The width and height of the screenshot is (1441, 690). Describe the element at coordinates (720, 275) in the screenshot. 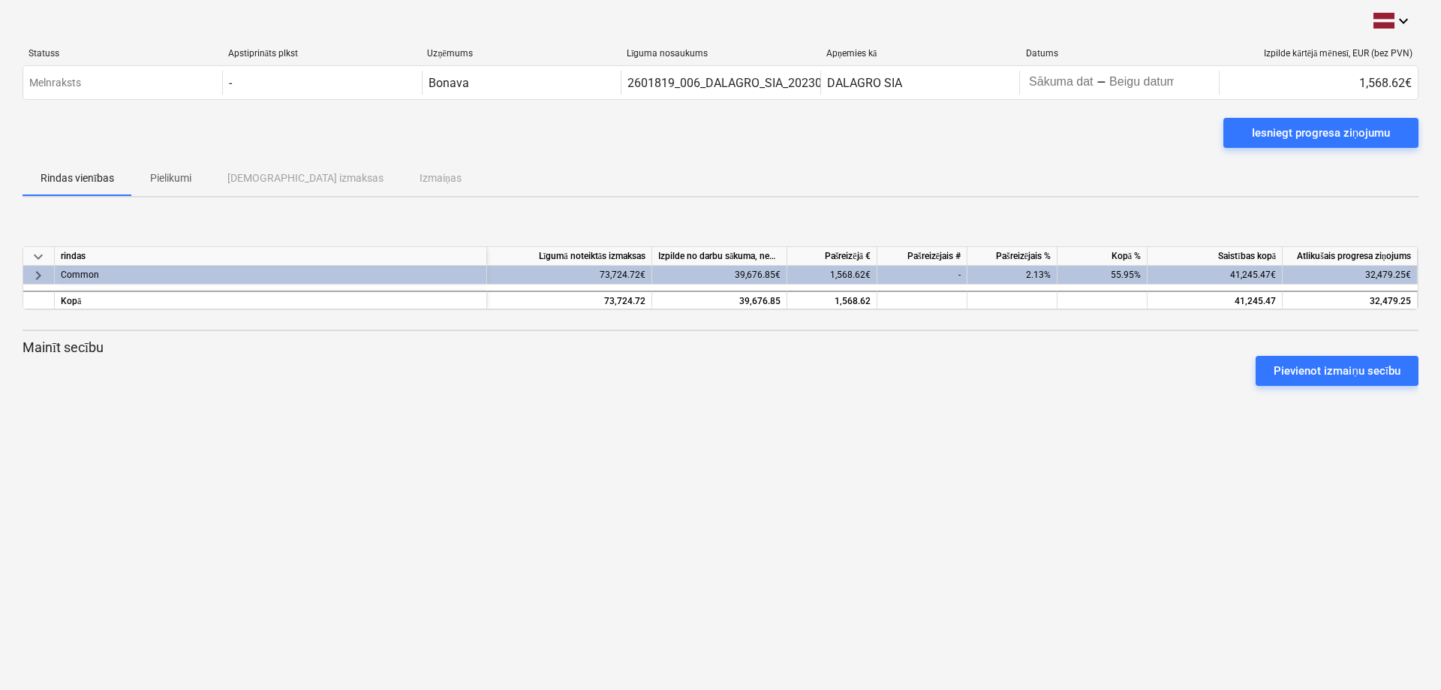

I see `div: 39,676.85€` at that location.